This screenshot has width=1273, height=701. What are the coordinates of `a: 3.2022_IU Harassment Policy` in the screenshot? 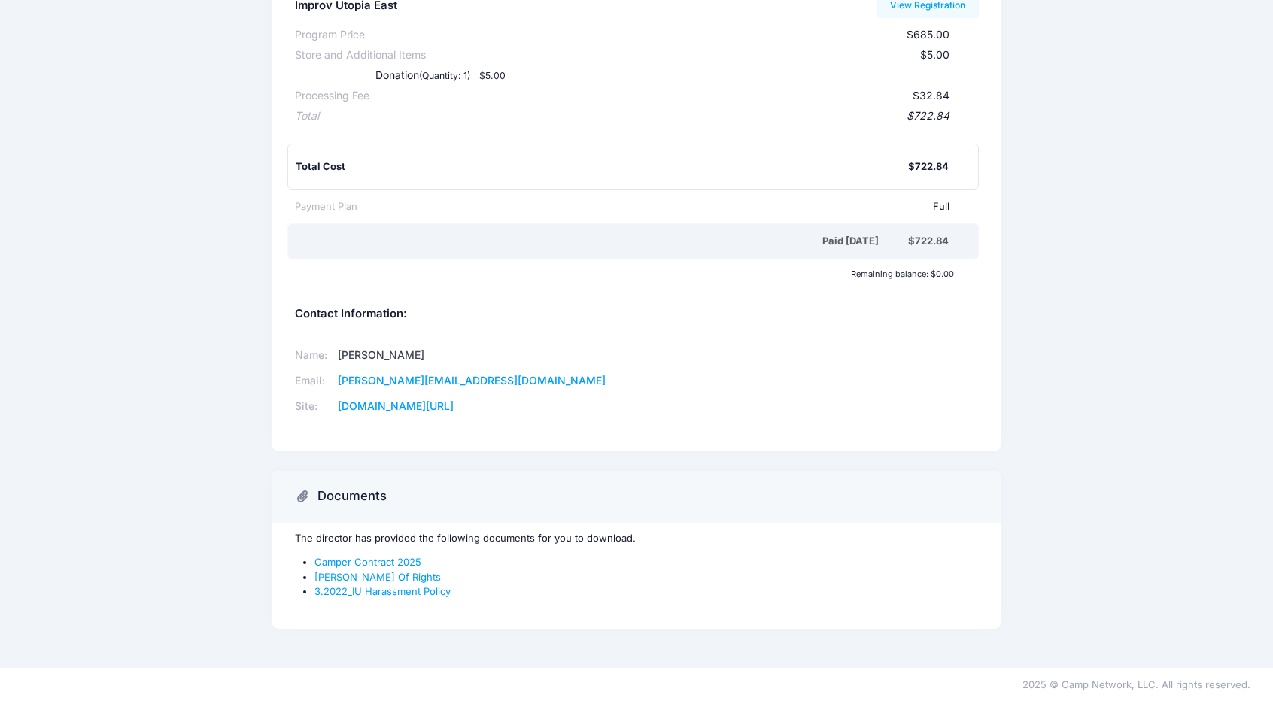 It's located at (382, 591).